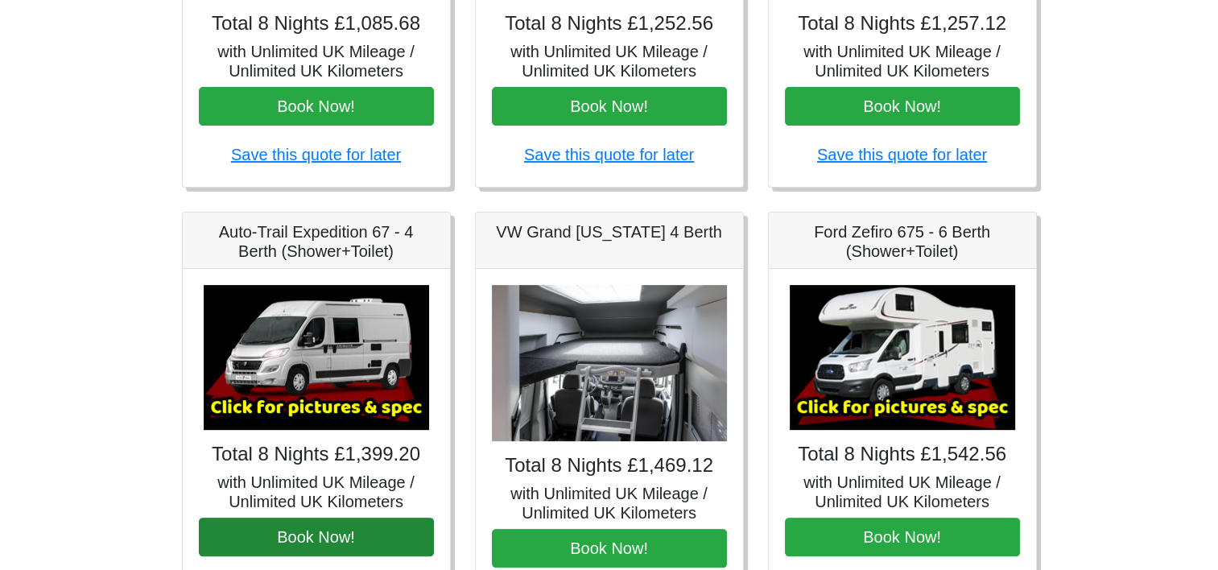  I want to click on h4: Total 8 Nights £1,085.68, so click(316, 23).